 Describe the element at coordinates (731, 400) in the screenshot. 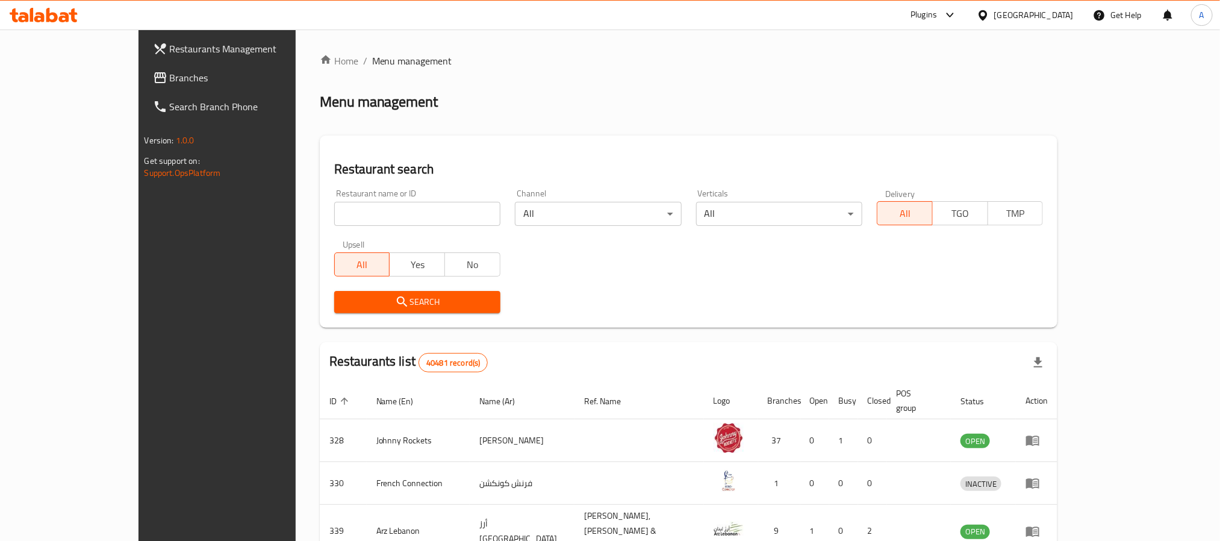

I see `th: Logo` at that location.